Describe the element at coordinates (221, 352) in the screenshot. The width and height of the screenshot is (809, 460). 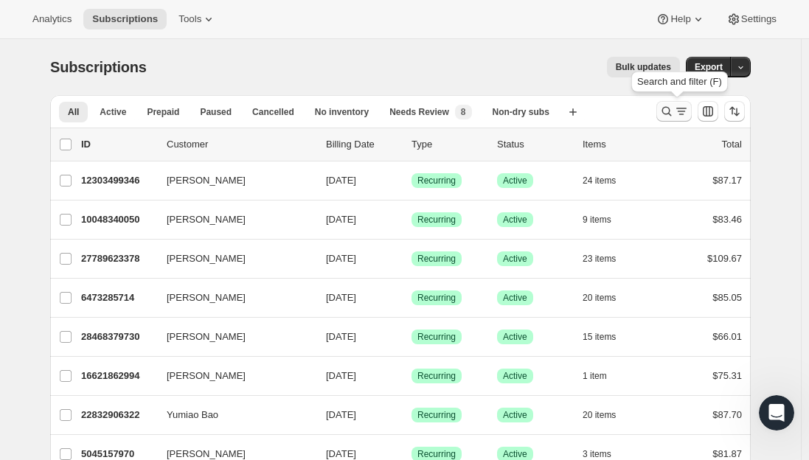
I see `span: Messages` at that location.